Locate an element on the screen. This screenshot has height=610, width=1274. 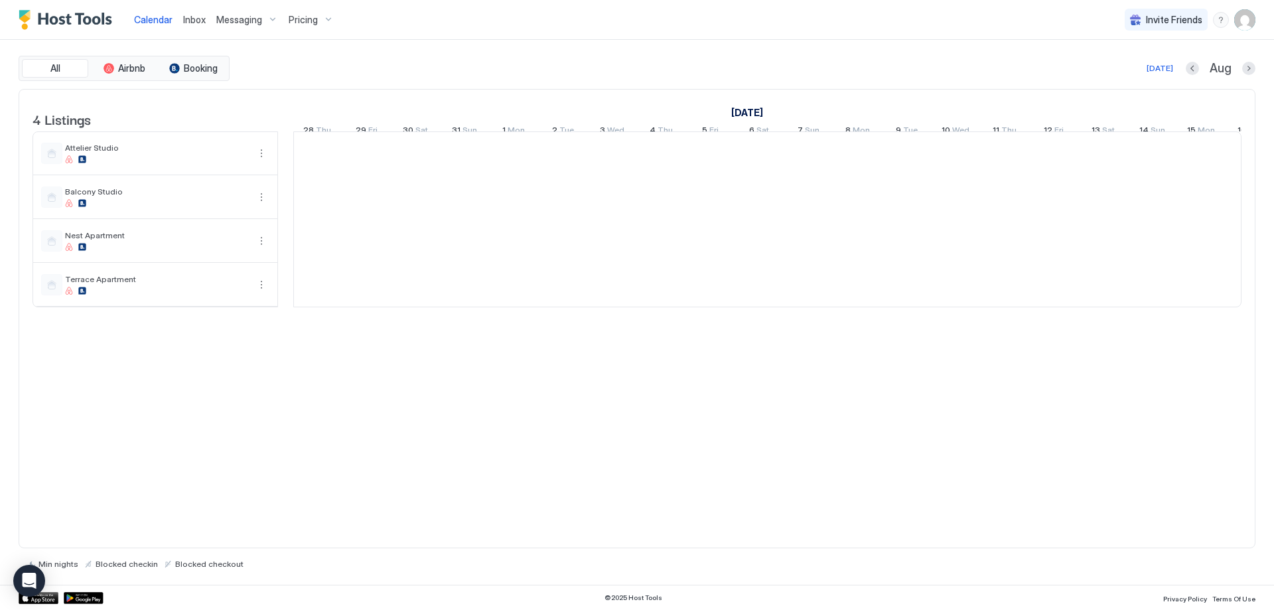
a: Calendar is located at coordinates (153, 19).